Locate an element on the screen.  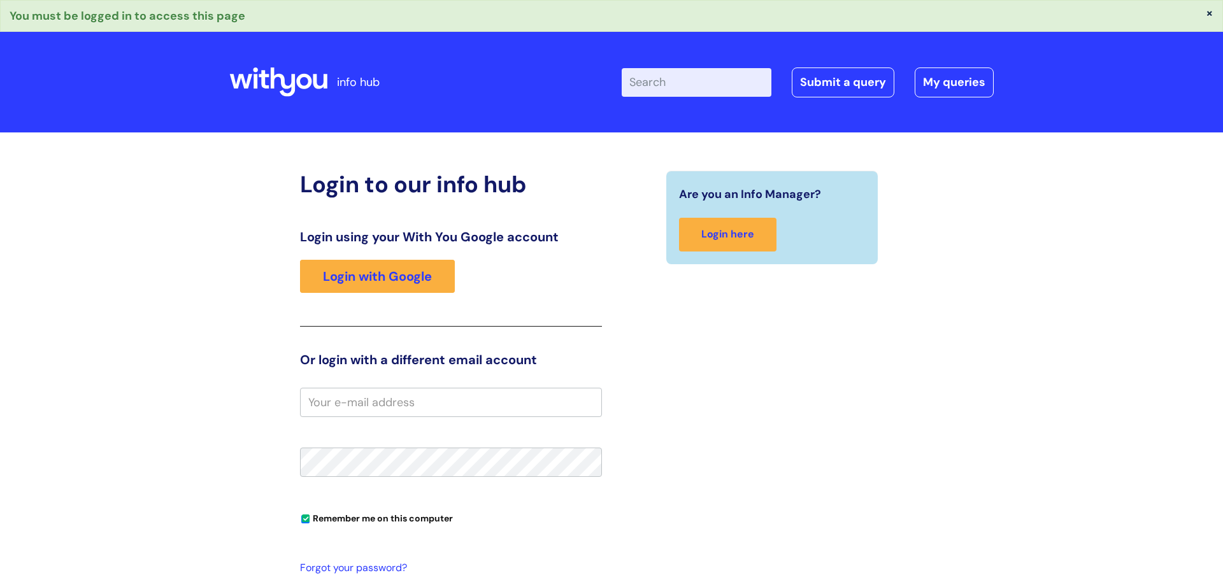
p: info hub is located at coordinates (358, 82).